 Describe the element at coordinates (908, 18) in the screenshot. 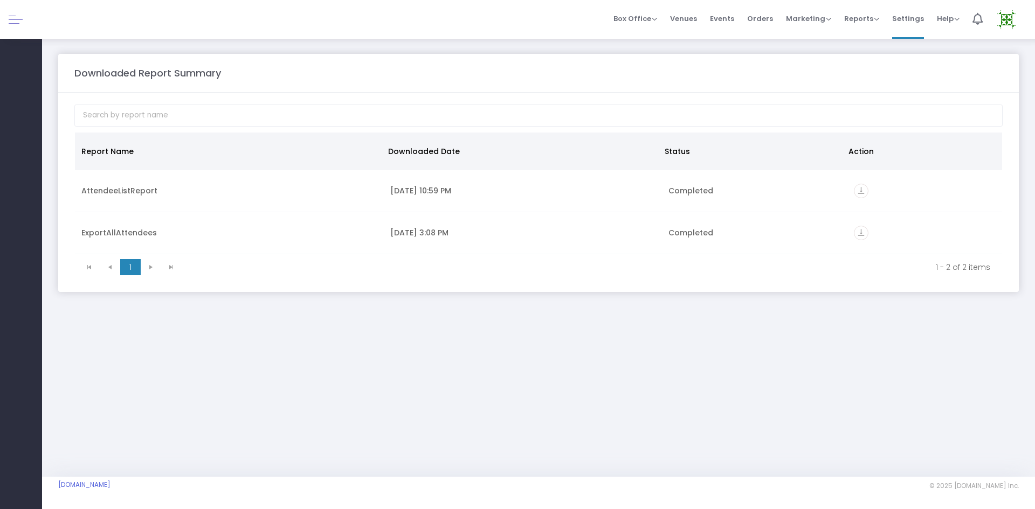

I see `span: Settings` at that location.